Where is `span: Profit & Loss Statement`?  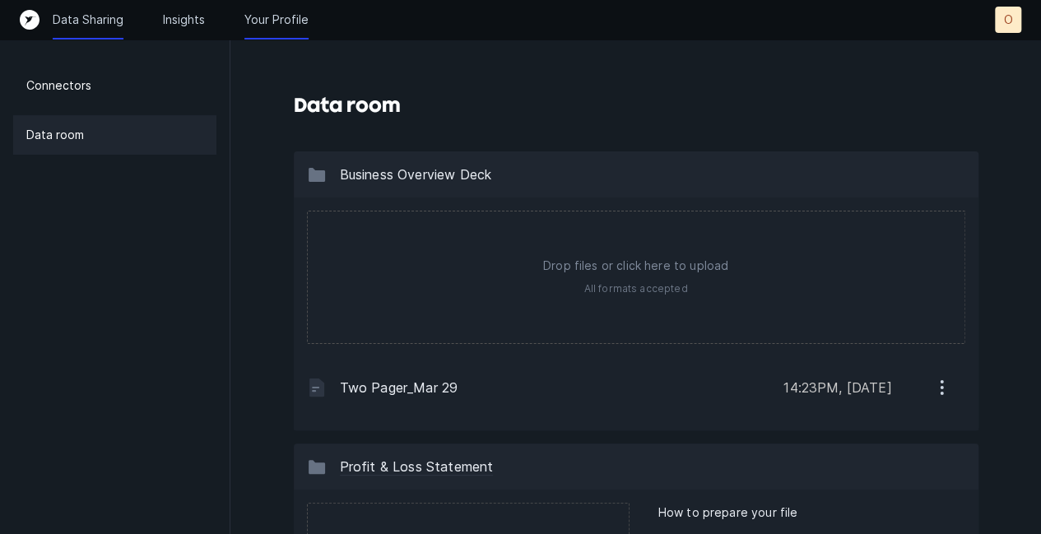 span: Profit & Loss Statement is located at coordinates (416, 467).